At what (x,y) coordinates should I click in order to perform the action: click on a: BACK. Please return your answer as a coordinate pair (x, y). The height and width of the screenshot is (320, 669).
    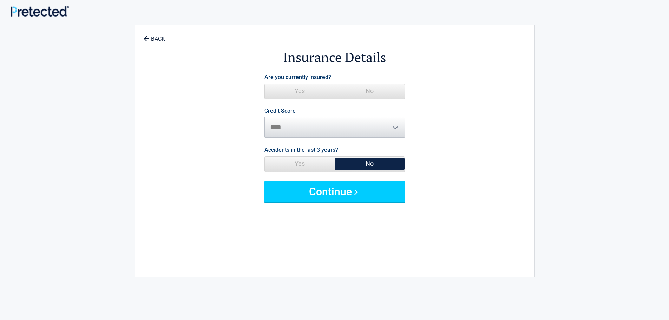
    Looking at the image, I should click on (154, 35).